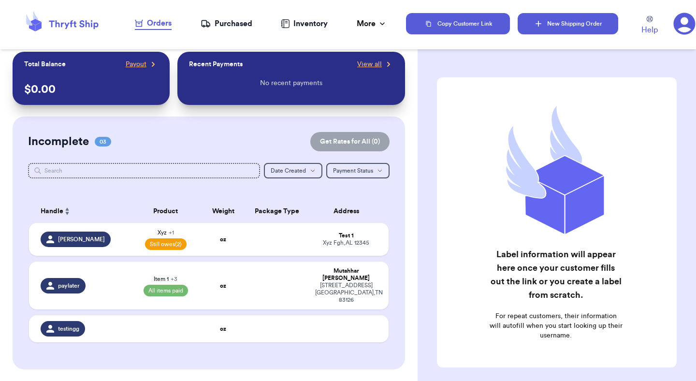 This screenshot has width=696, height=381. I want to click on span: Item 1, so click(165, 279).